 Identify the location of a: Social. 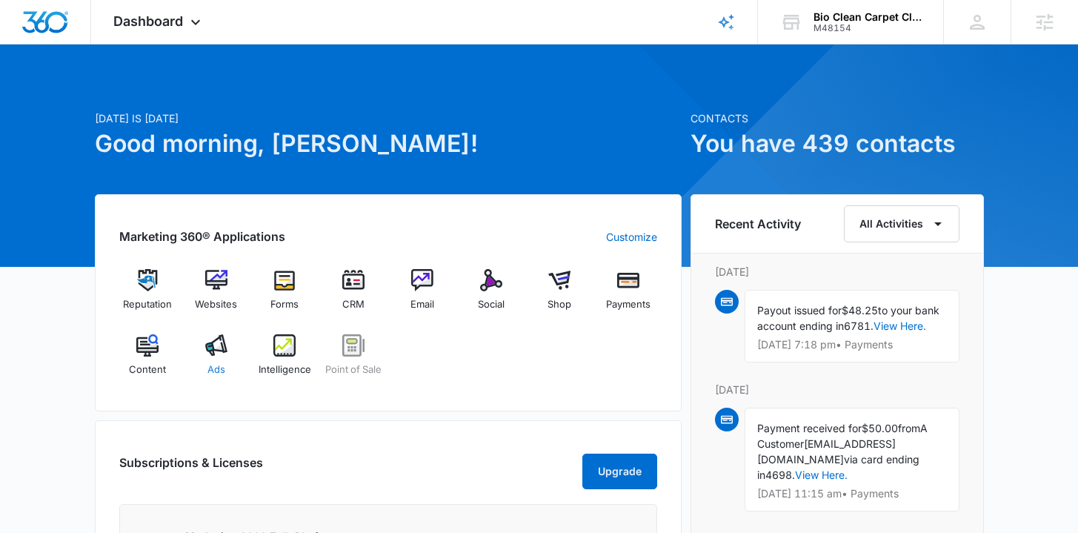
(490, 296).